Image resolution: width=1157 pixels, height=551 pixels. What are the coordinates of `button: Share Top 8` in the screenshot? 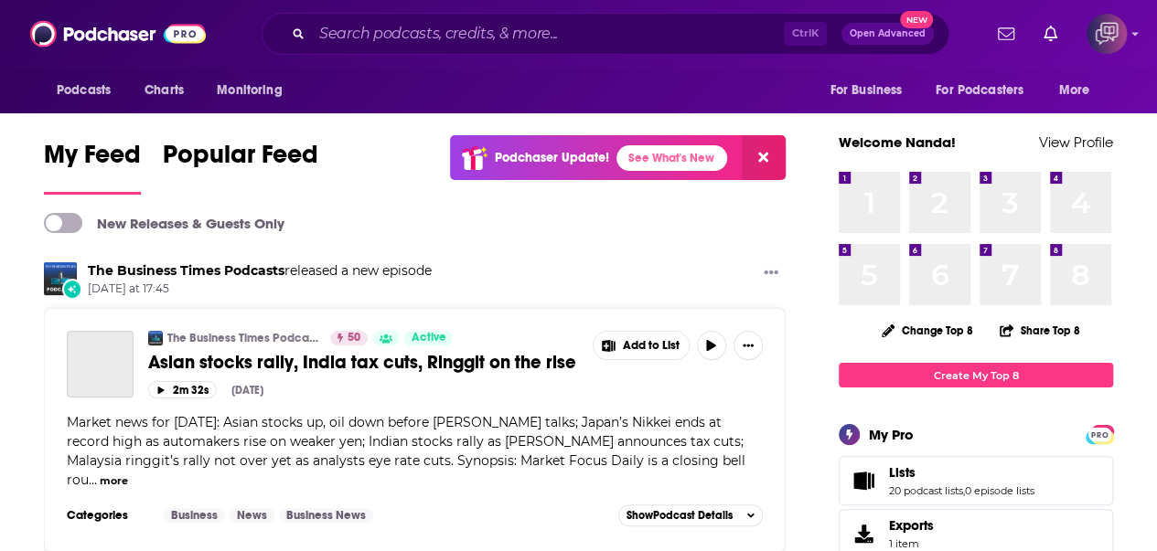 It's located at (1040, 330).